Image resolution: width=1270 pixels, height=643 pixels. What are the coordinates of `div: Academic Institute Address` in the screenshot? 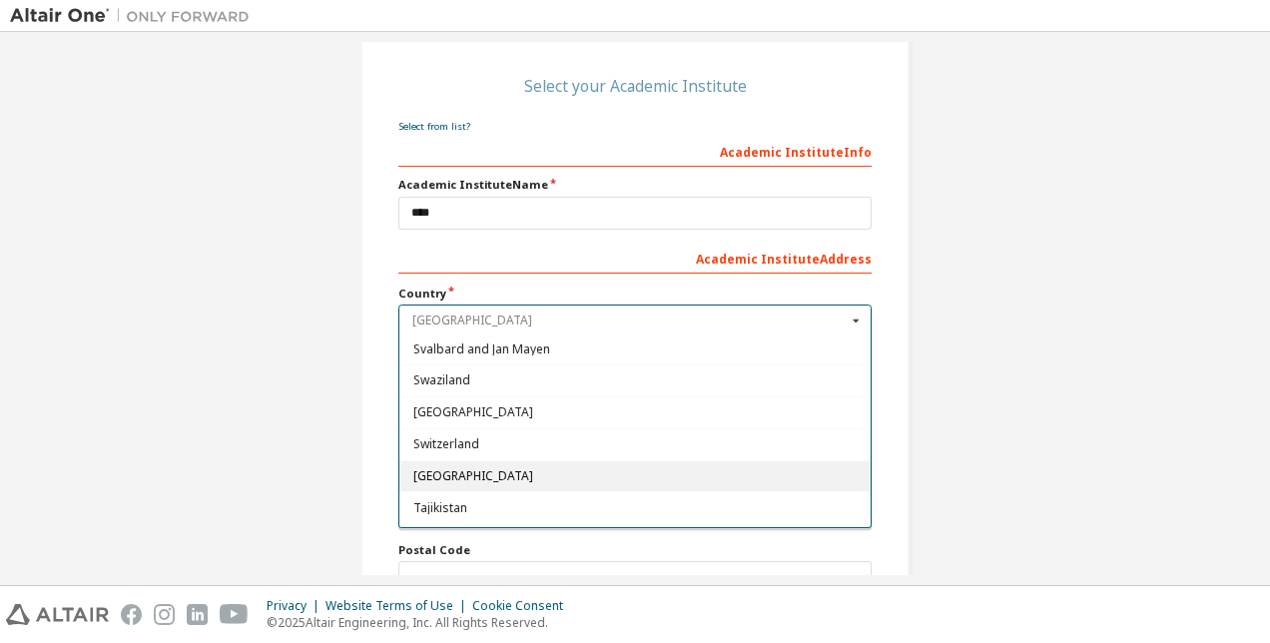 It's located at (635, 258).